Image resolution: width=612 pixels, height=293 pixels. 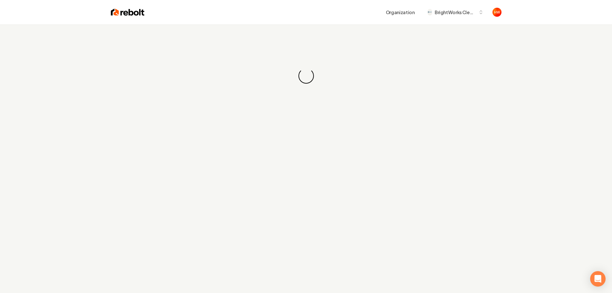 What do you see at coordinates (497, 12) in the screenshot?
I see `img: HSA Websites` at bounding box center [497, 12].